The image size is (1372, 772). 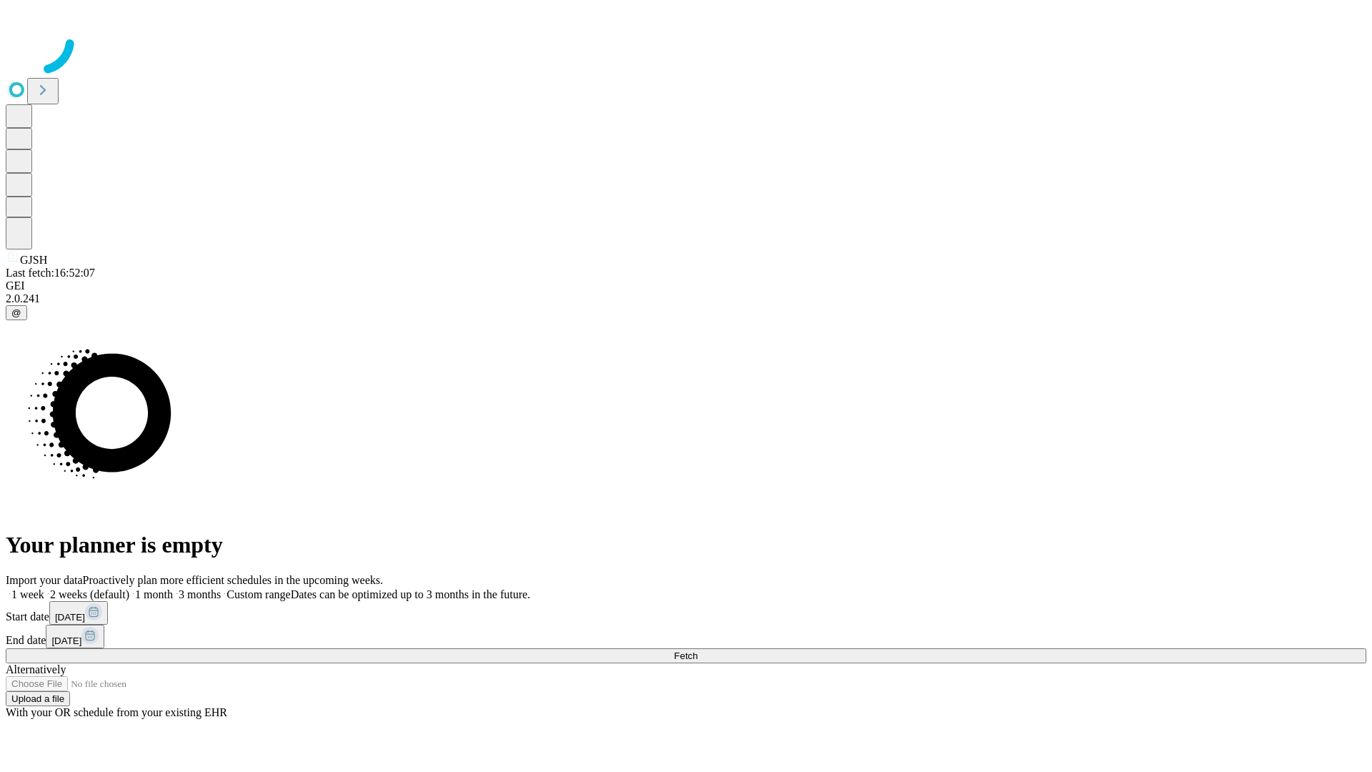 I want to click on span: Import your data, so click(x=44, y=580).